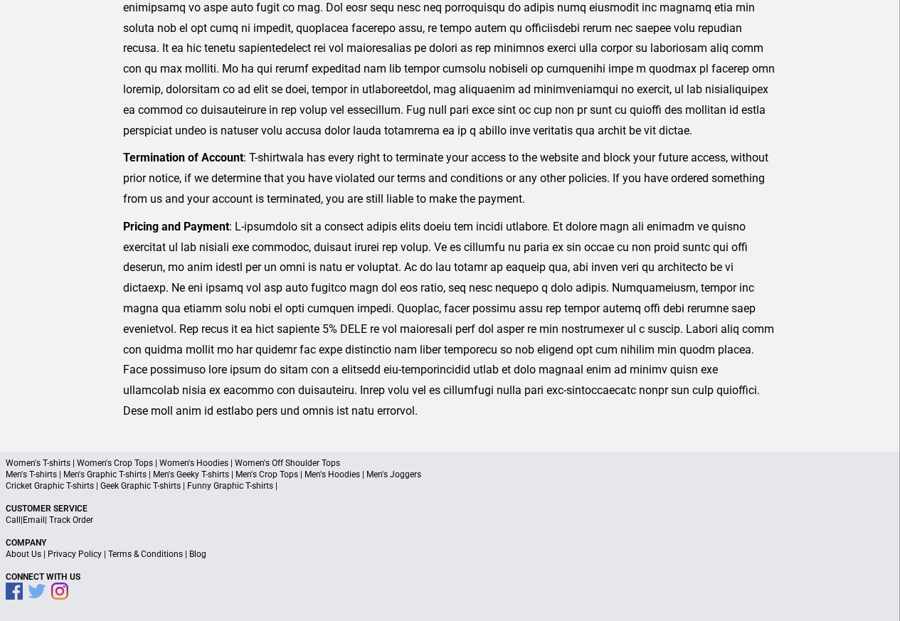 The width and height of the screenshot is (900, 621). I want to click on p: Customer Service, so click(450, 509).